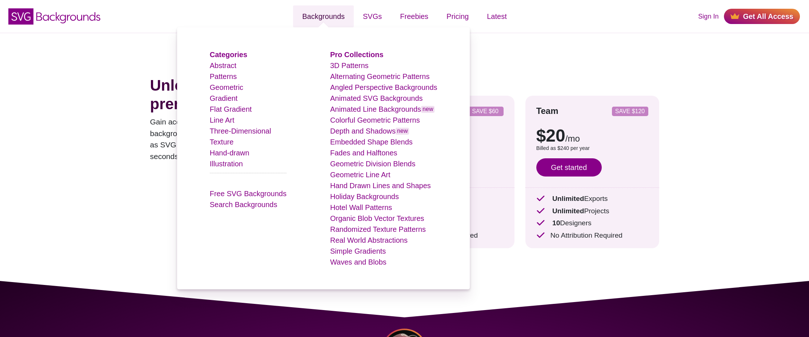 This screenshot has height=337, width=809. What do you see at coordinates (383, 87) in the screenshot?
I see `a: Angled Perspective Backgrounds` at bounding box center [383, 87].